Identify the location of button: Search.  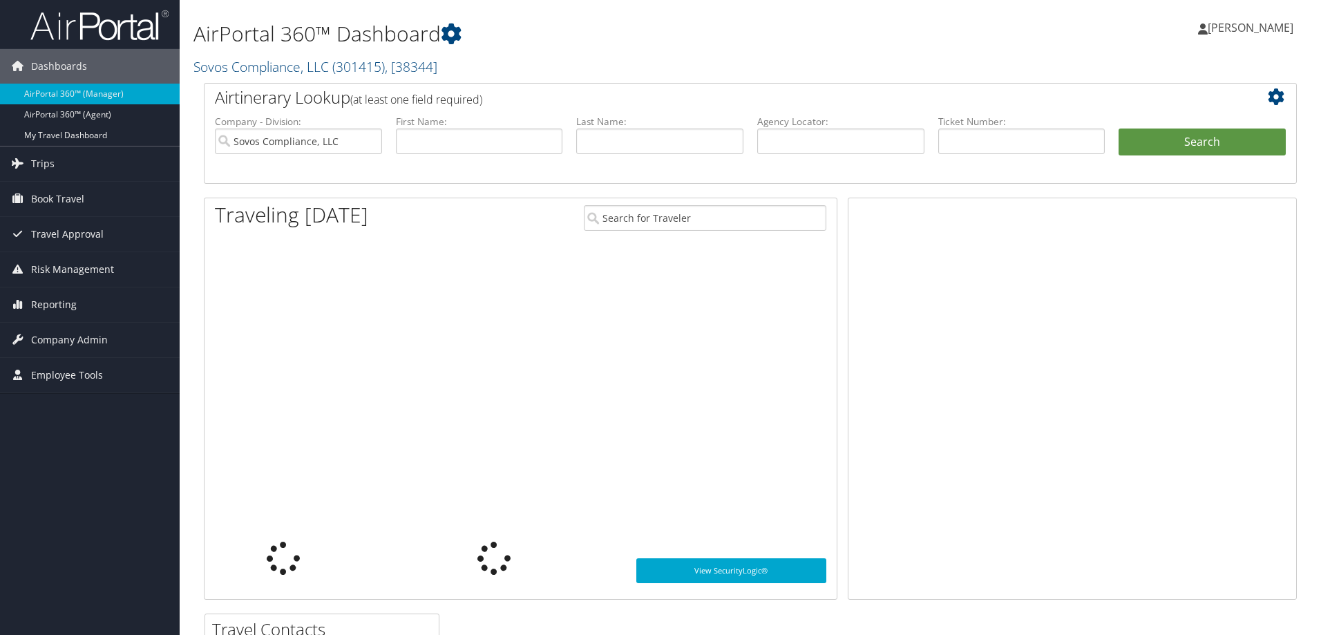
(1202, 142).